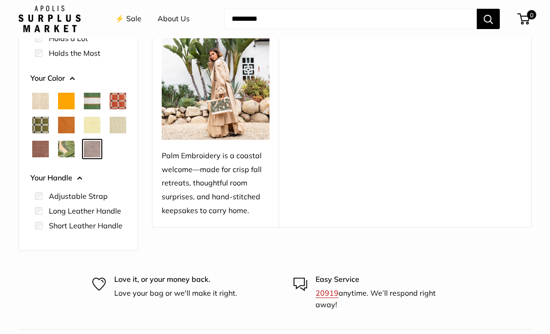 The image size is (550, 334). What do you see at coordinates (92, 125) in the screenshot?
I see `button: Daisy` at bounding box center [92, 125].